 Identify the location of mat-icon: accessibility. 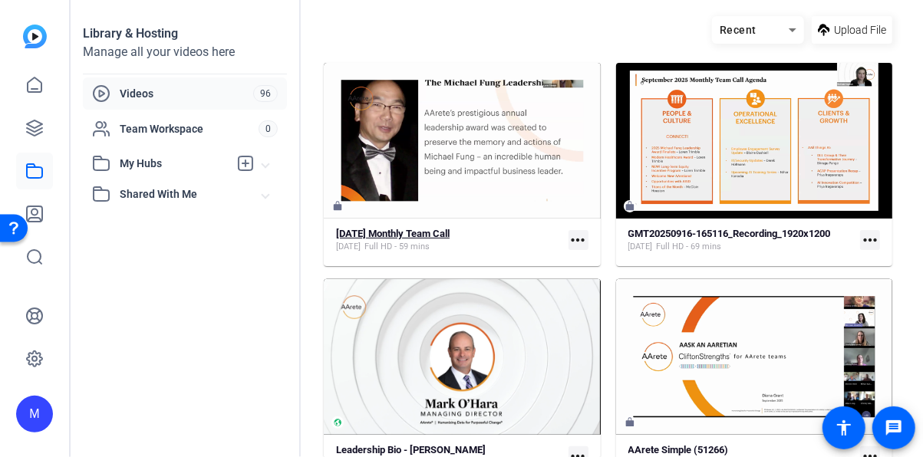
(844, 428).